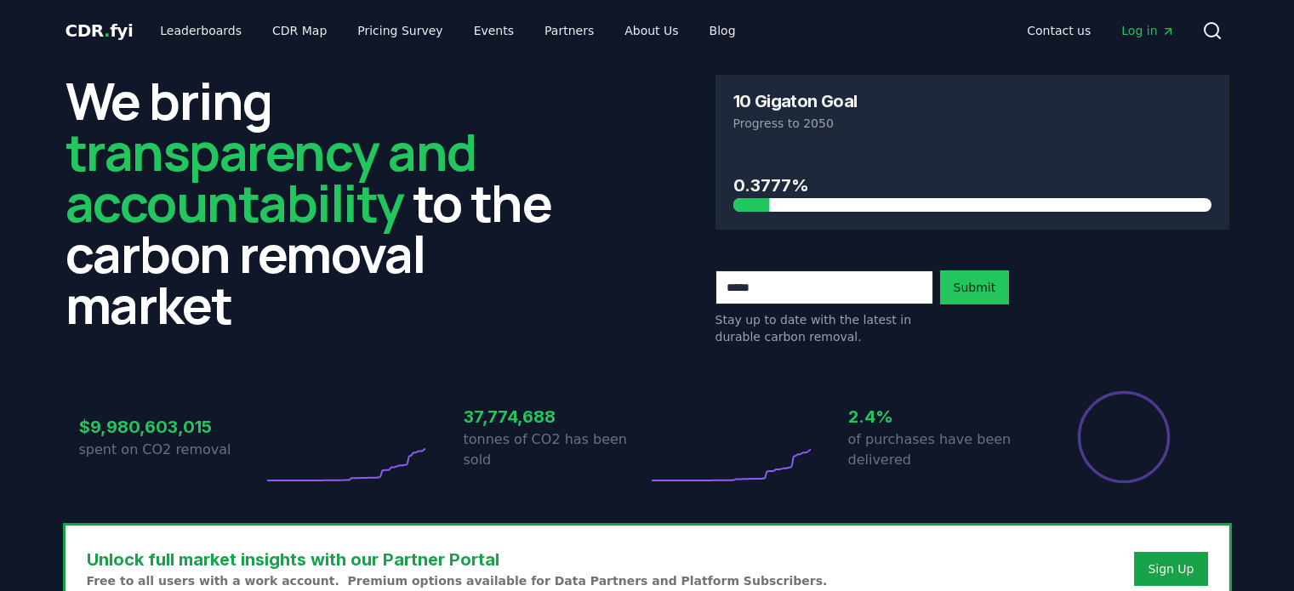 Image resolution: width=1294 pixels, height=591 pixels. I want to click on a: Contact us, so click(1059, 31).